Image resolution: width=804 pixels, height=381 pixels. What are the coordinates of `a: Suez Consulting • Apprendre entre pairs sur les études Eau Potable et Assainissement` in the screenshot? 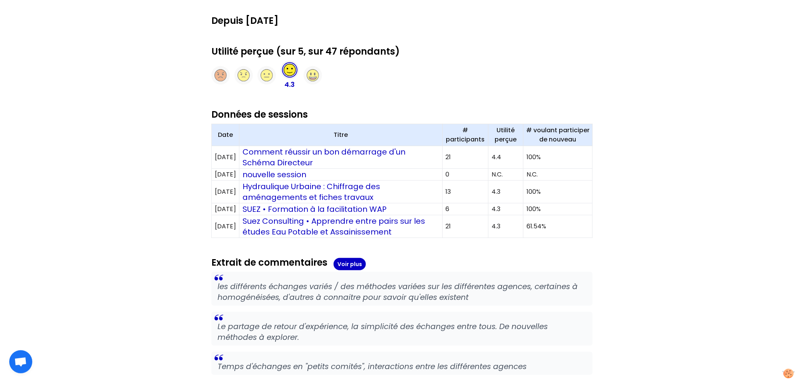 It's located at (335, 226).